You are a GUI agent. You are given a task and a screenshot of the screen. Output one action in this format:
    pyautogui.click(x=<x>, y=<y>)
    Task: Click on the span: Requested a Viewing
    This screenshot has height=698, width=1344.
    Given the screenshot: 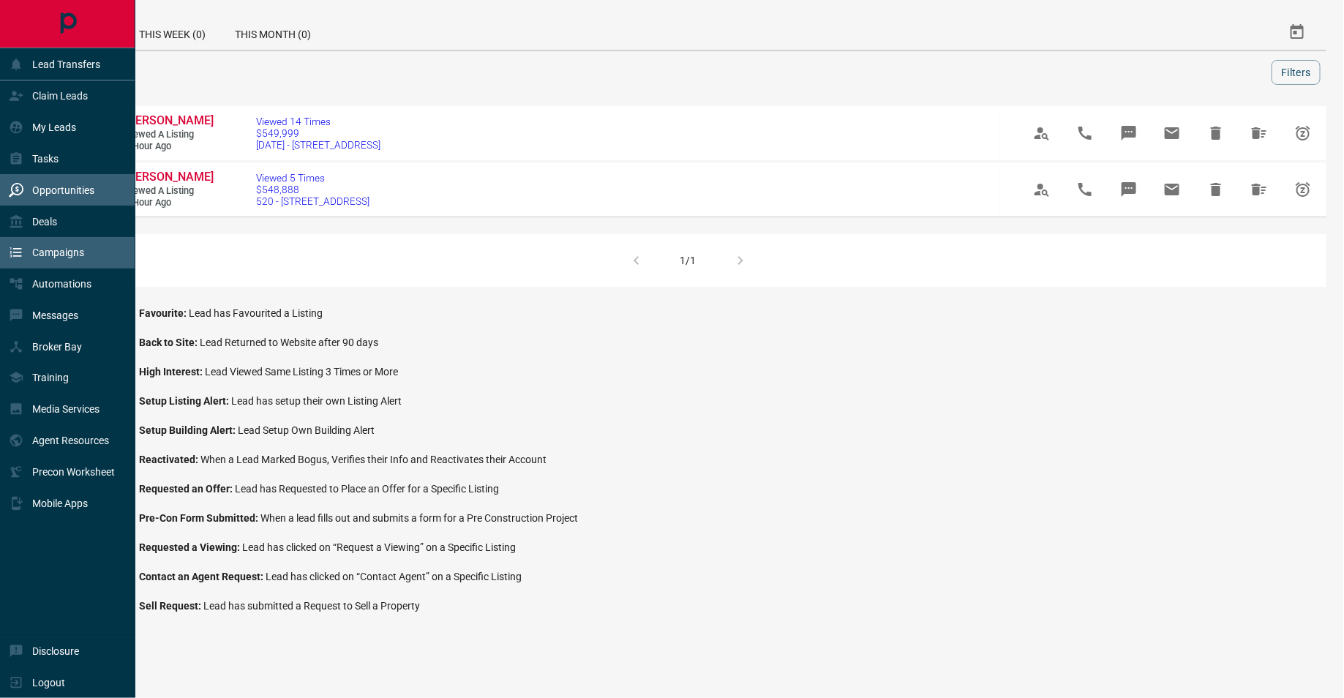 What is the action you would take?
    pyautogui.click(x=190, y=547)
    